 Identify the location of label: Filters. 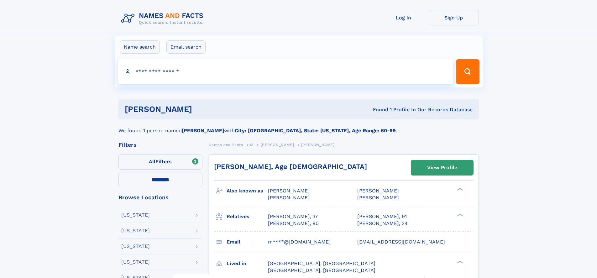
(160, 162).